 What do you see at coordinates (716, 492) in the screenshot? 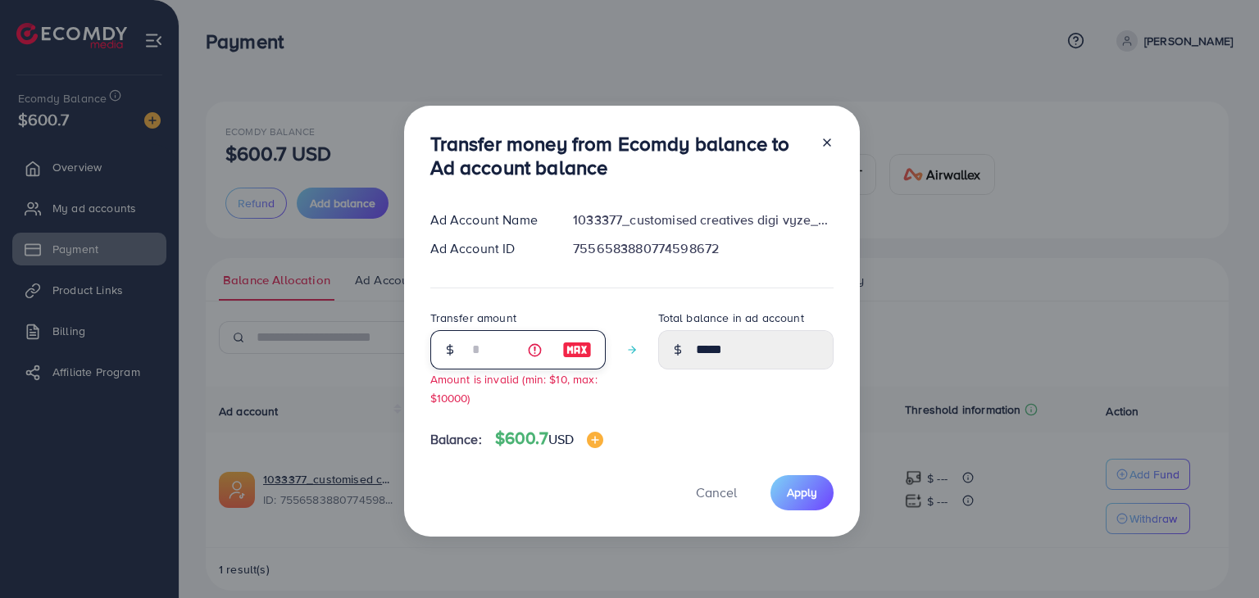
I see `button: Cancel` at bounding box center [716, 492].